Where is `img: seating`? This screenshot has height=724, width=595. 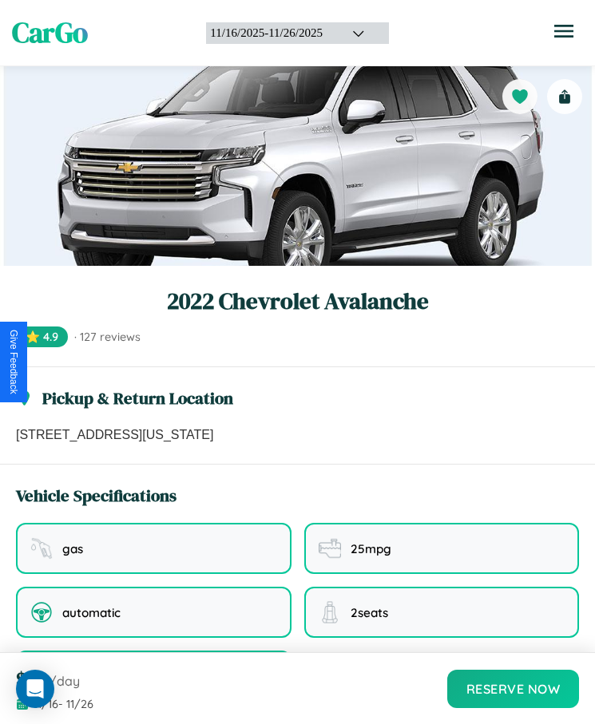 img: seating is located at coordinates (330, 612).